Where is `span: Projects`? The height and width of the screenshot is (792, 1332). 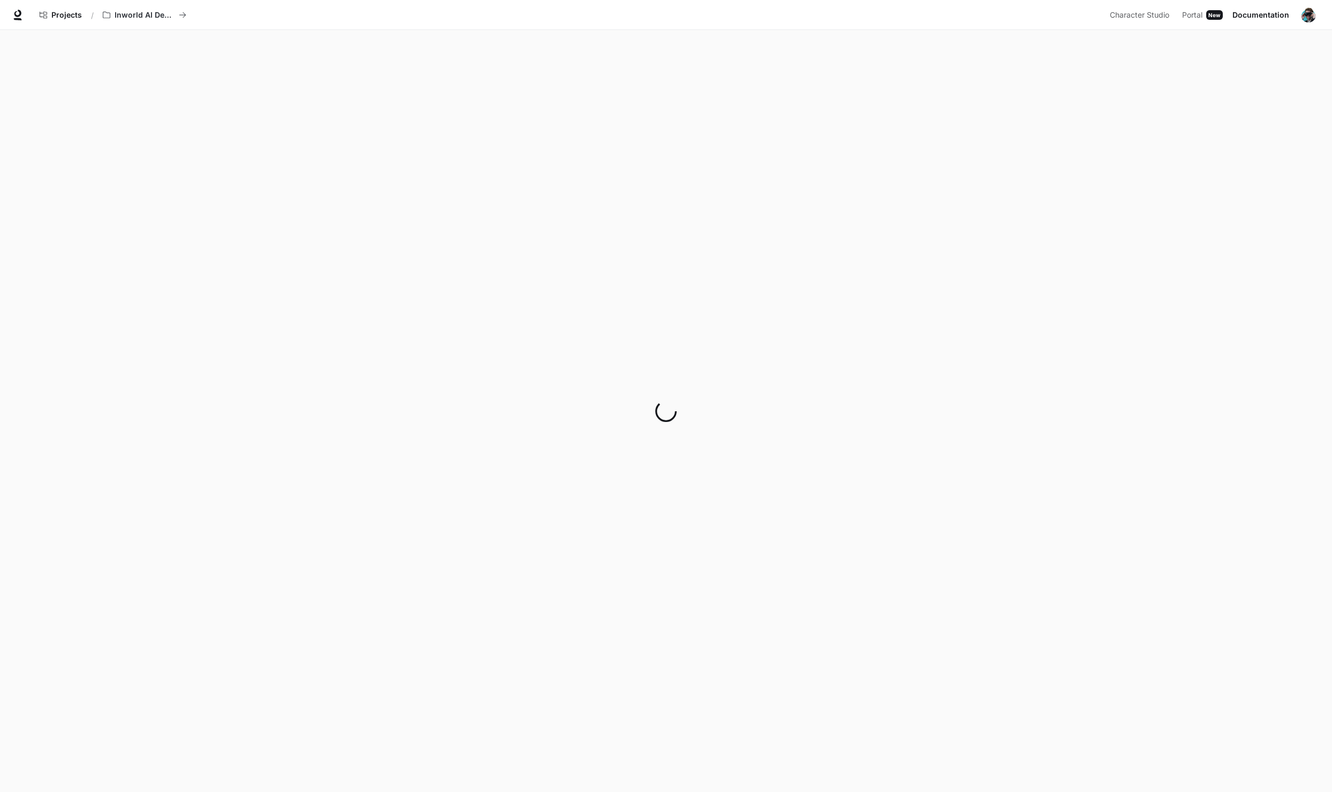 span: Projects is located at coordinates (66, 15).